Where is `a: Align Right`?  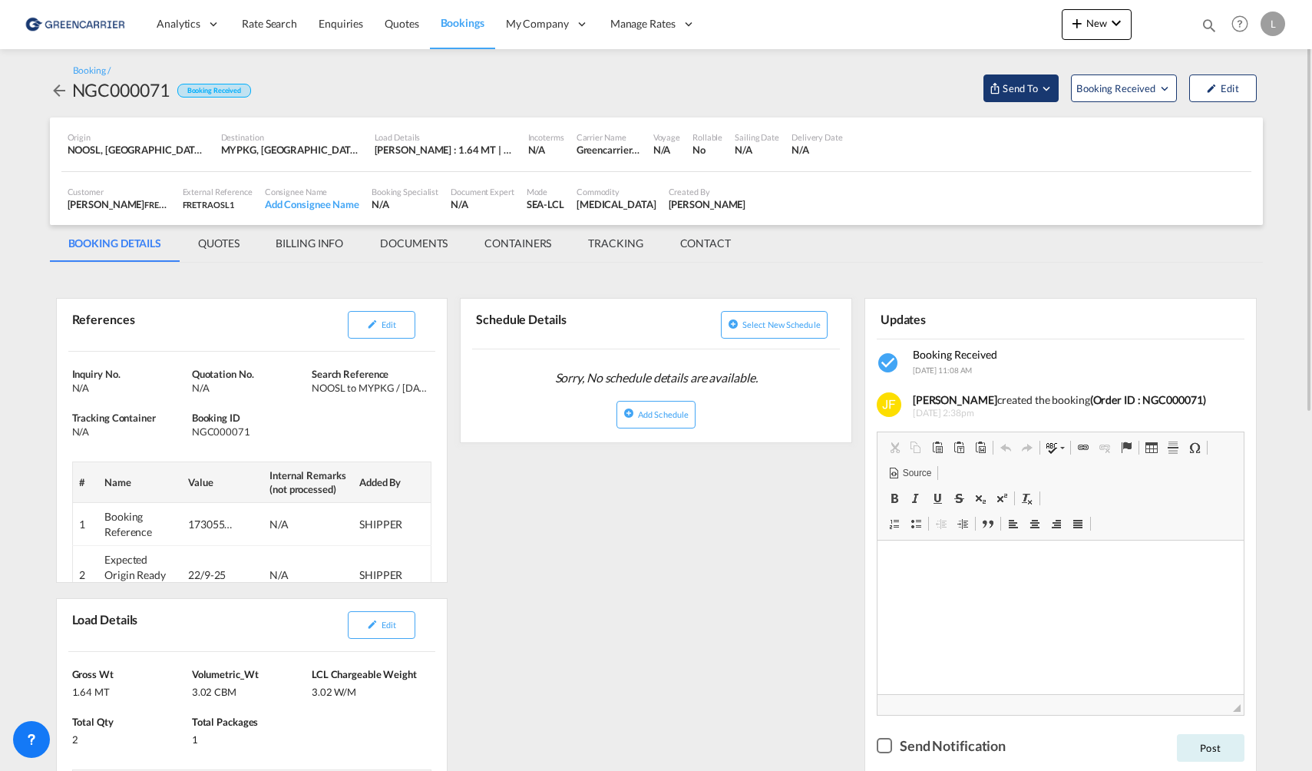
a: Align Right is located at coordinates (1056, 524).